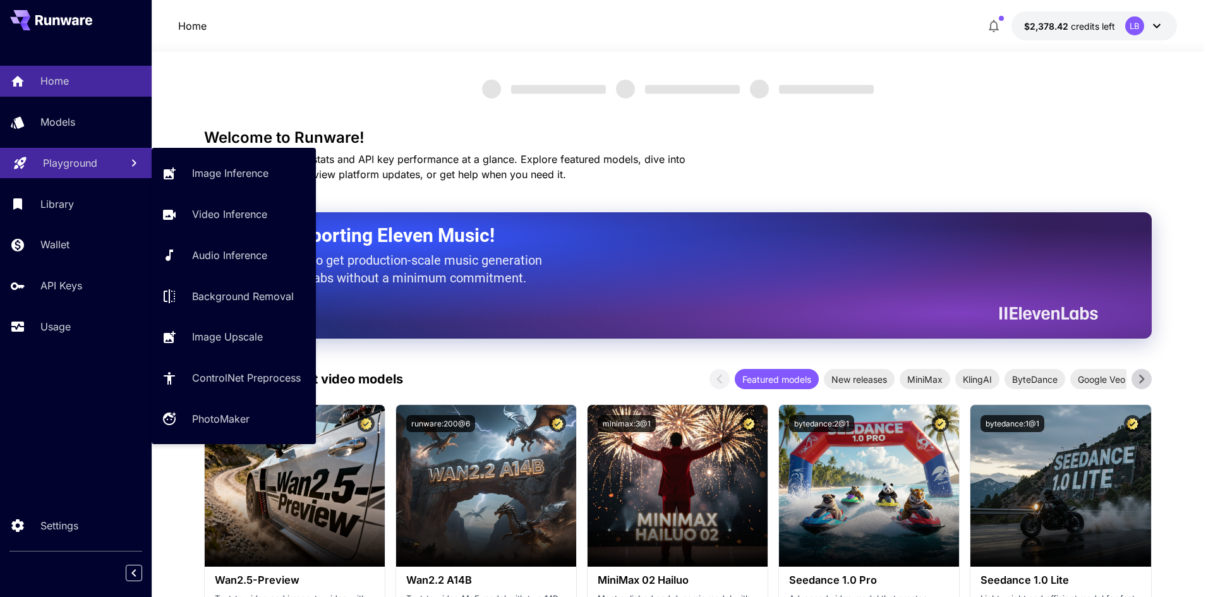 The width and height of the screenshot is (1213, 597). I want to click on button: Collapse sidebar, so click(134, 573).